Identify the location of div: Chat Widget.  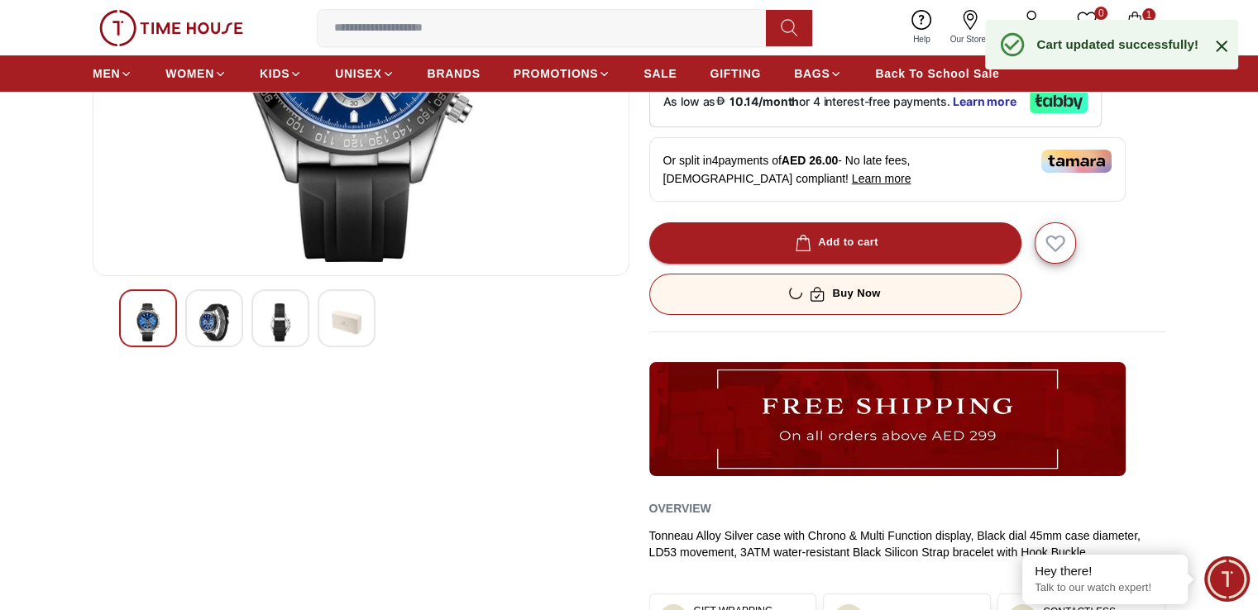
(1227, 579).